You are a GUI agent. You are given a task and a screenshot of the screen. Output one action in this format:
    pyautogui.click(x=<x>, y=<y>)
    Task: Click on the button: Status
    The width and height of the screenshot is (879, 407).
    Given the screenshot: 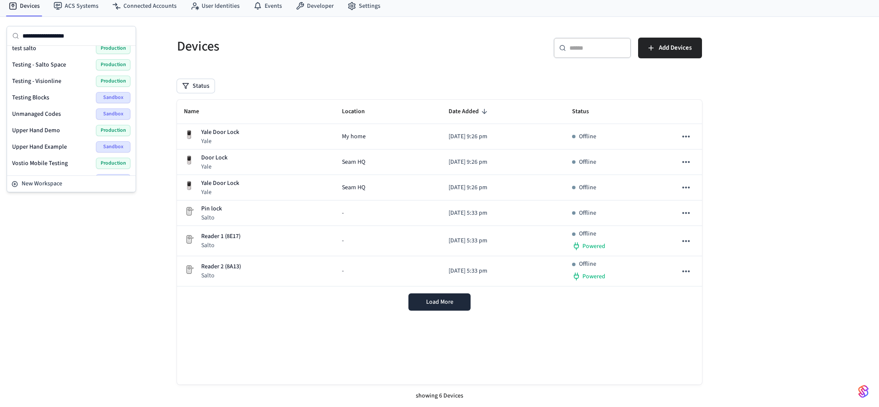 What is the action you would take?
    pyautogui.click(x=196, y=86)
    